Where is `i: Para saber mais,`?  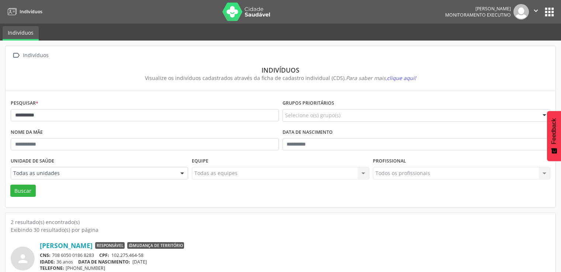 i: Para saber mais, is located at coordinates (381, 78).